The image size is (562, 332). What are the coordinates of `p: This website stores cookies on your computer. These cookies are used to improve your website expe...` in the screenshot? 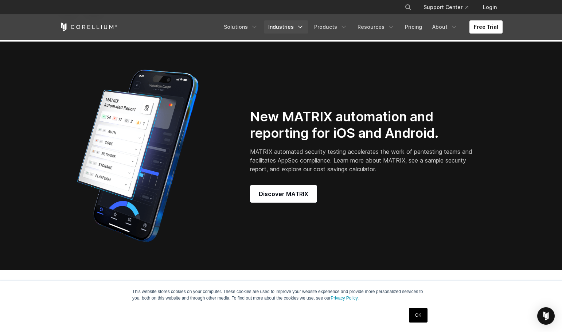 It's located at (281, 295).